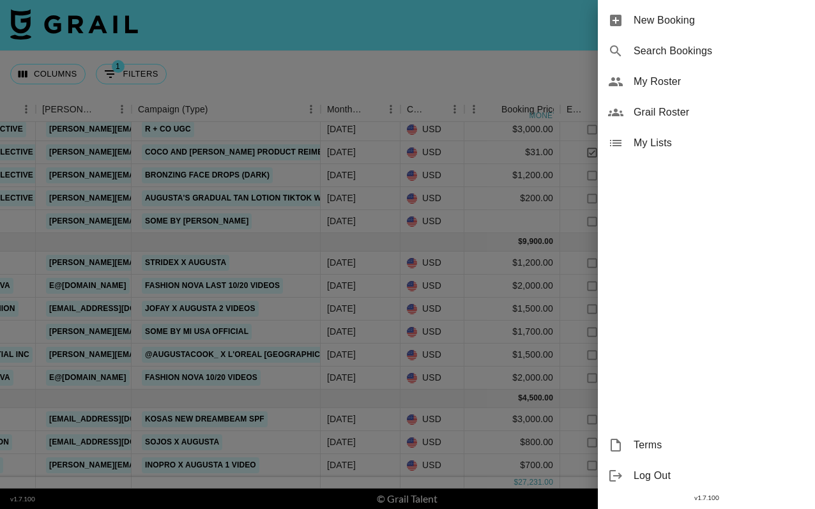  What do you see at coordinates (719, 445) in the screenshot?
I see `span: Terms` at bounding box center [719, 445].